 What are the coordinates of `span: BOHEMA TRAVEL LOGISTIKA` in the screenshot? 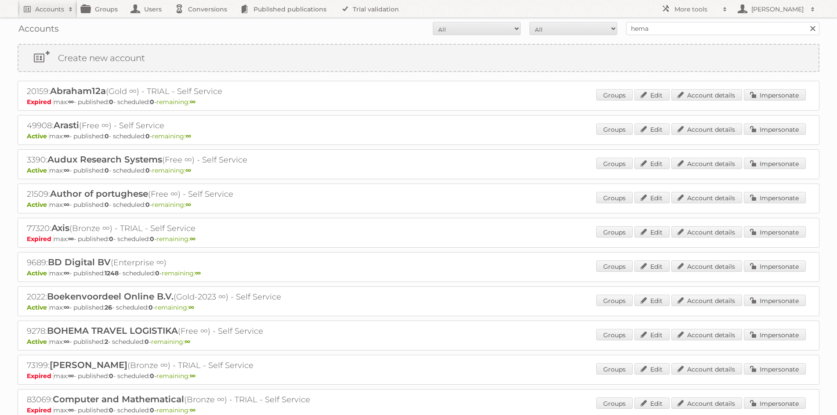 It's located at (113, 331).